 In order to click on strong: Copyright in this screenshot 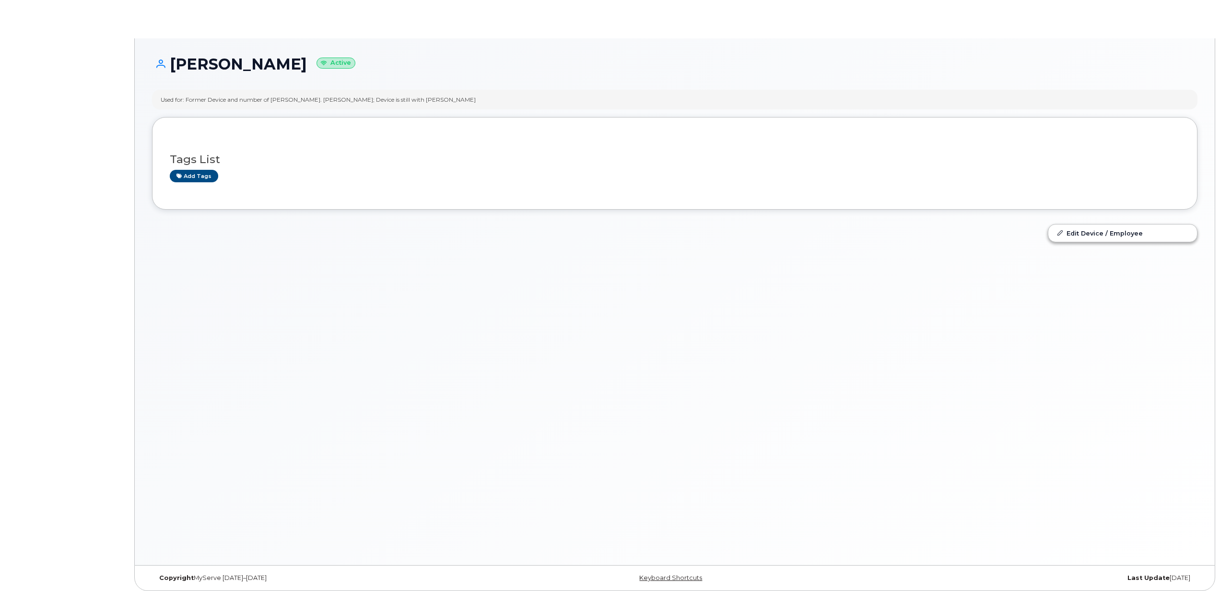, I will do `click(176, 577)`.